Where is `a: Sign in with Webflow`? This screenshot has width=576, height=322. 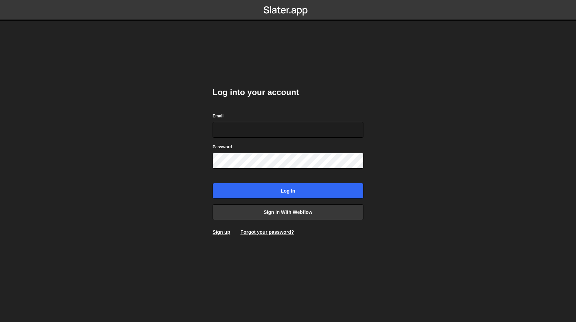 a: Sign in with Webflow is located at coordinates (288, 212).